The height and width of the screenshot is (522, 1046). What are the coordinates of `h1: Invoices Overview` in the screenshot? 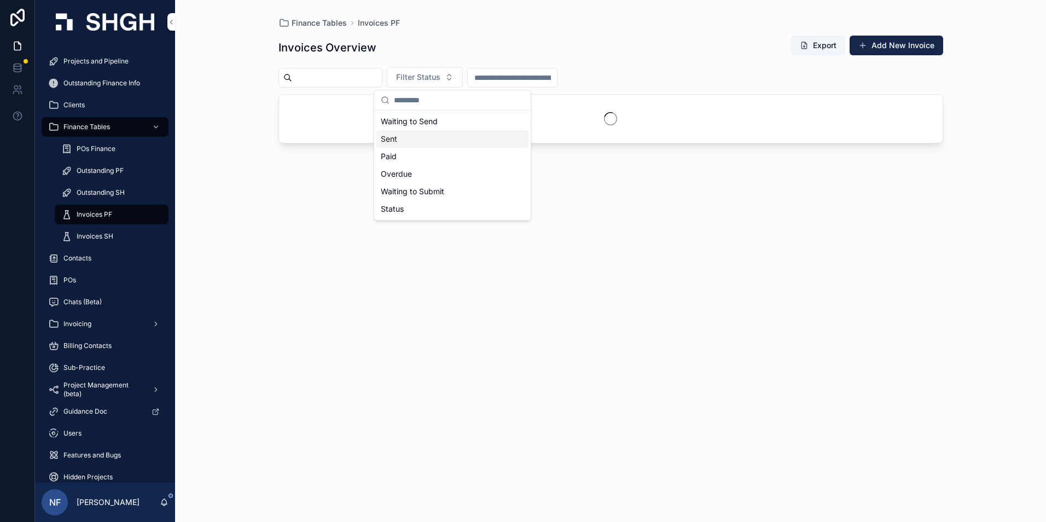 It's located at (327, 48).